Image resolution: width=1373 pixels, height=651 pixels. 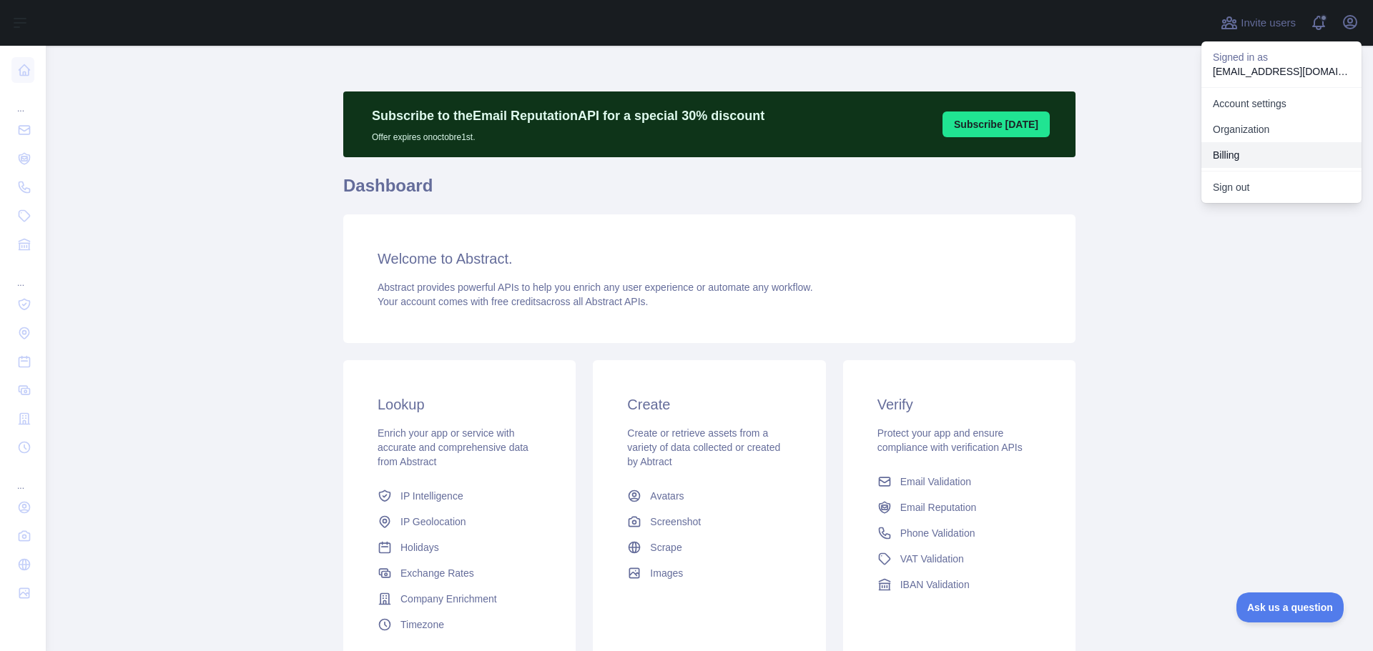 What do you see at coordinates (420, 548) in the screenshot?
I see `span: Holidays` at bounding box center [420, 548].